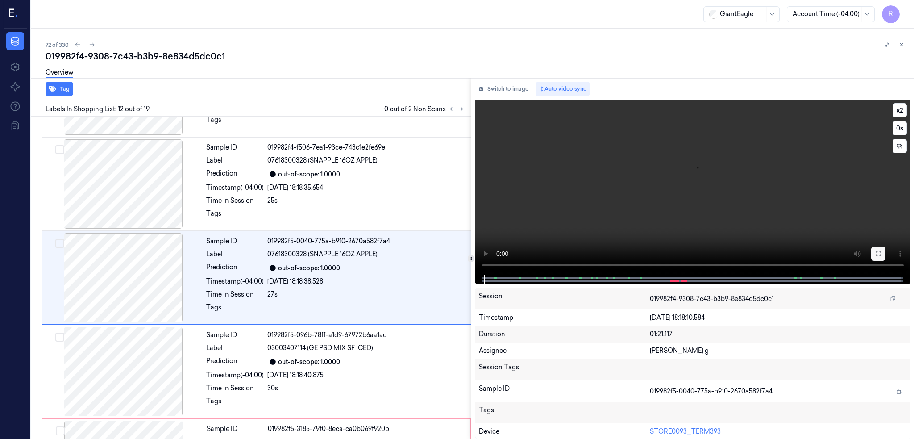 The image size is (914, 439). Describe the element at coordinates (900, 110) in the screenshot. I see `button: x2` at that location.